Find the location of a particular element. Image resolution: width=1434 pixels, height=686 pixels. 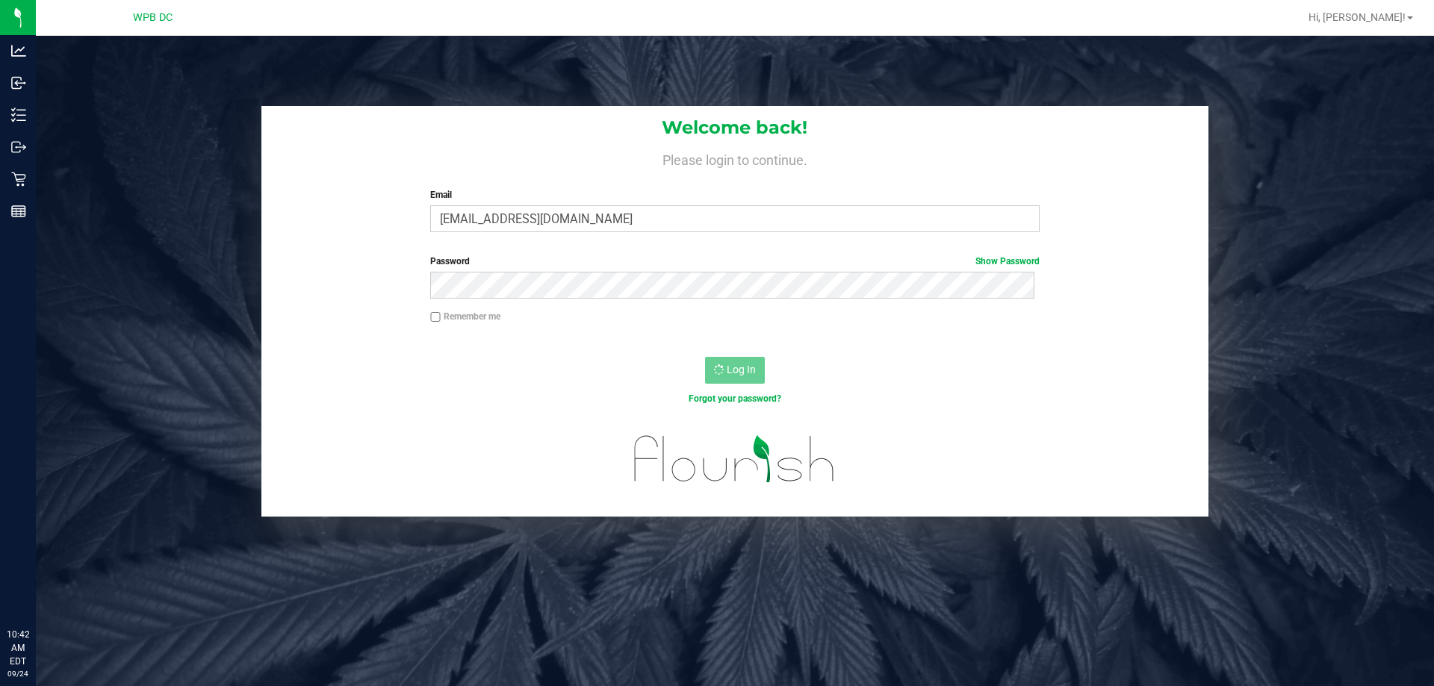

inline-svg: Inbound is located at coordinates (19, 83).